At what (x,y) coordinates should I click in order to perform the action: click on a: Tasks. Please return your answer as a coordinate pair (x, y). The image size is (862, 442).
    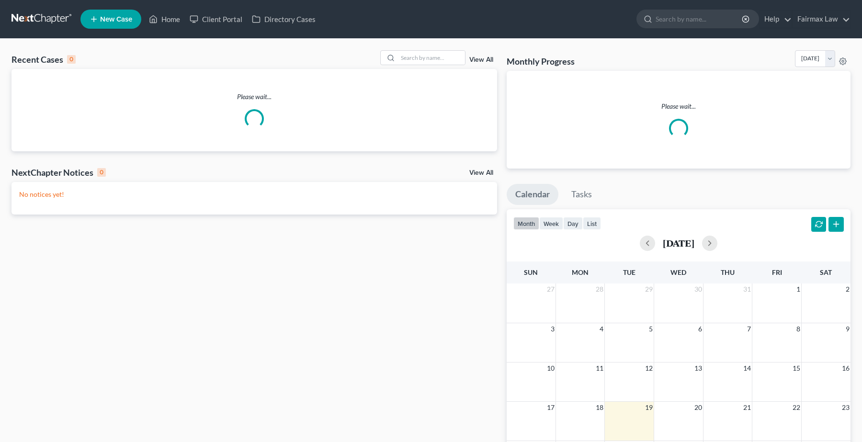
    Looking at the image, I should click on (581, 194).